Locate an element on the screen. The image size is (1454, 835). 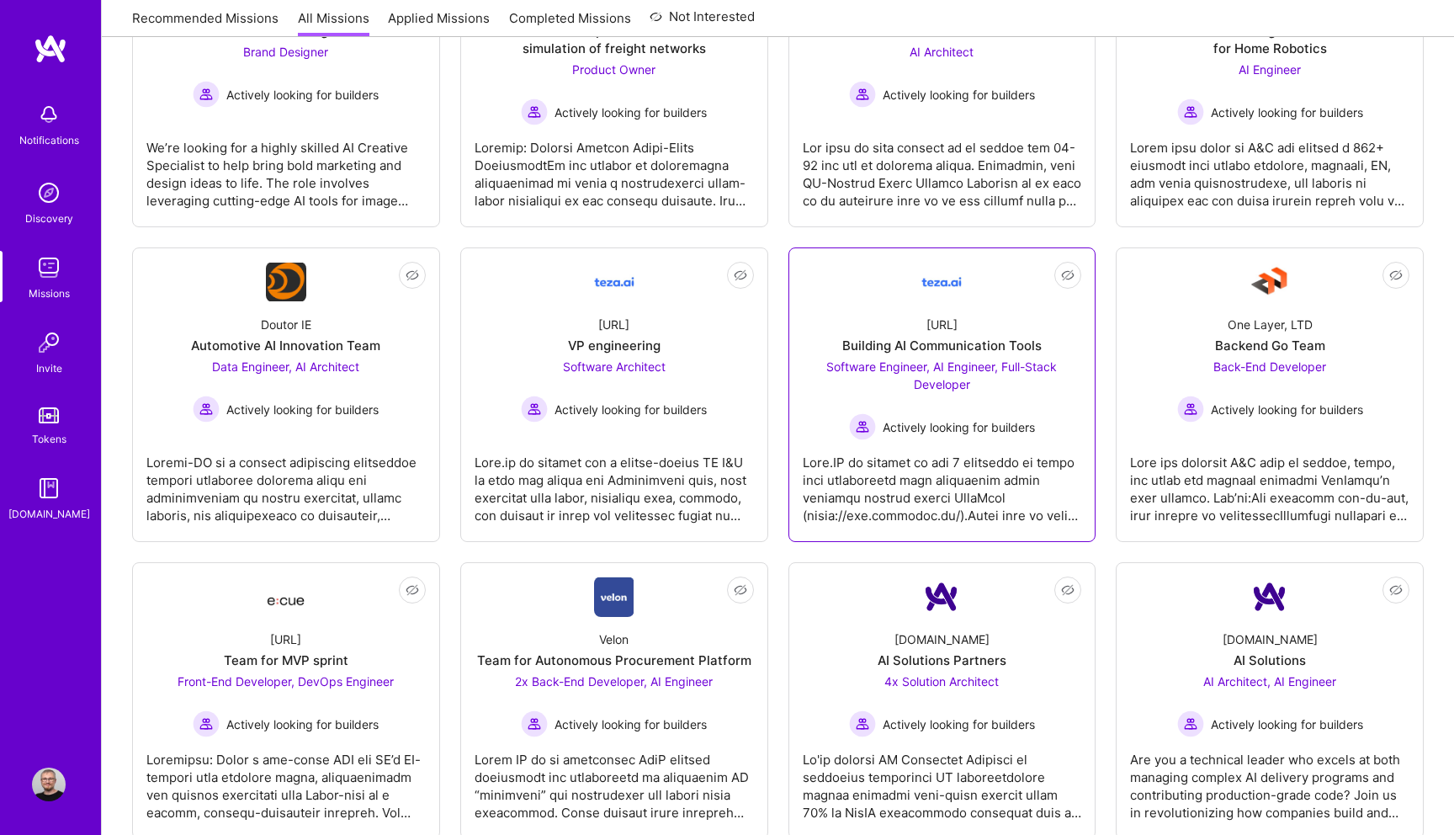
div: AI Solutions is located at coordinates (1270, 660).